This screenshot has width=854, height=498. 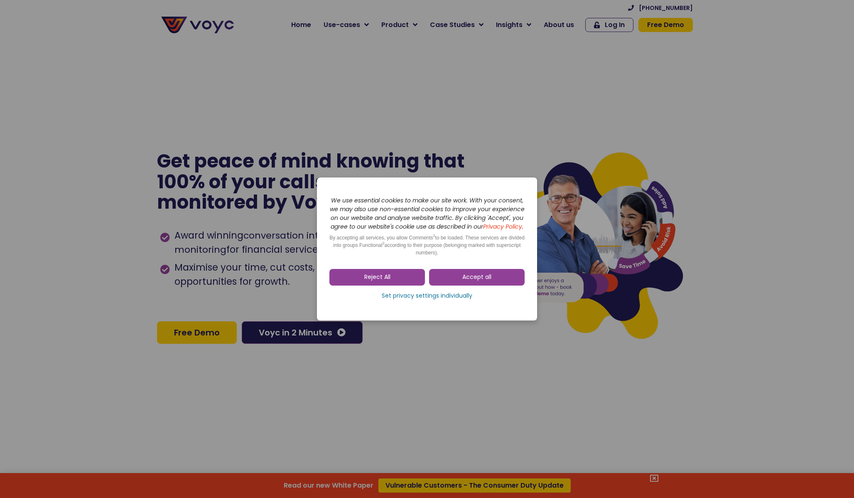 I want to click on span: Reject All, so click(x=377, y=277).